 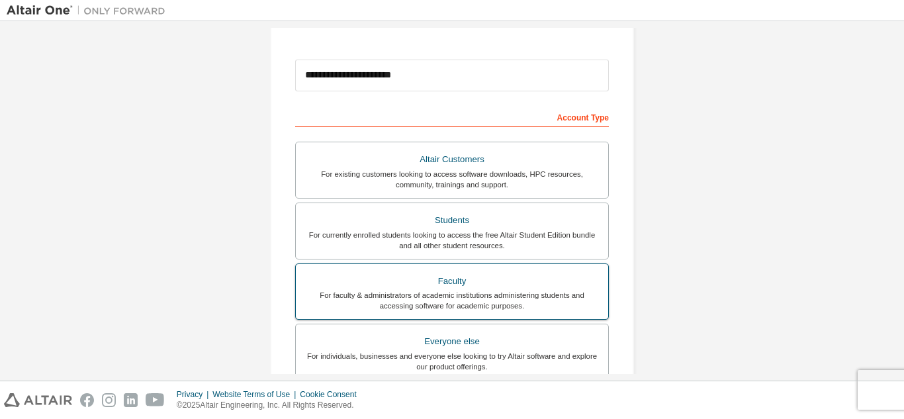 I want to click on div: Cookie Consent, so click(x=331, y=394).